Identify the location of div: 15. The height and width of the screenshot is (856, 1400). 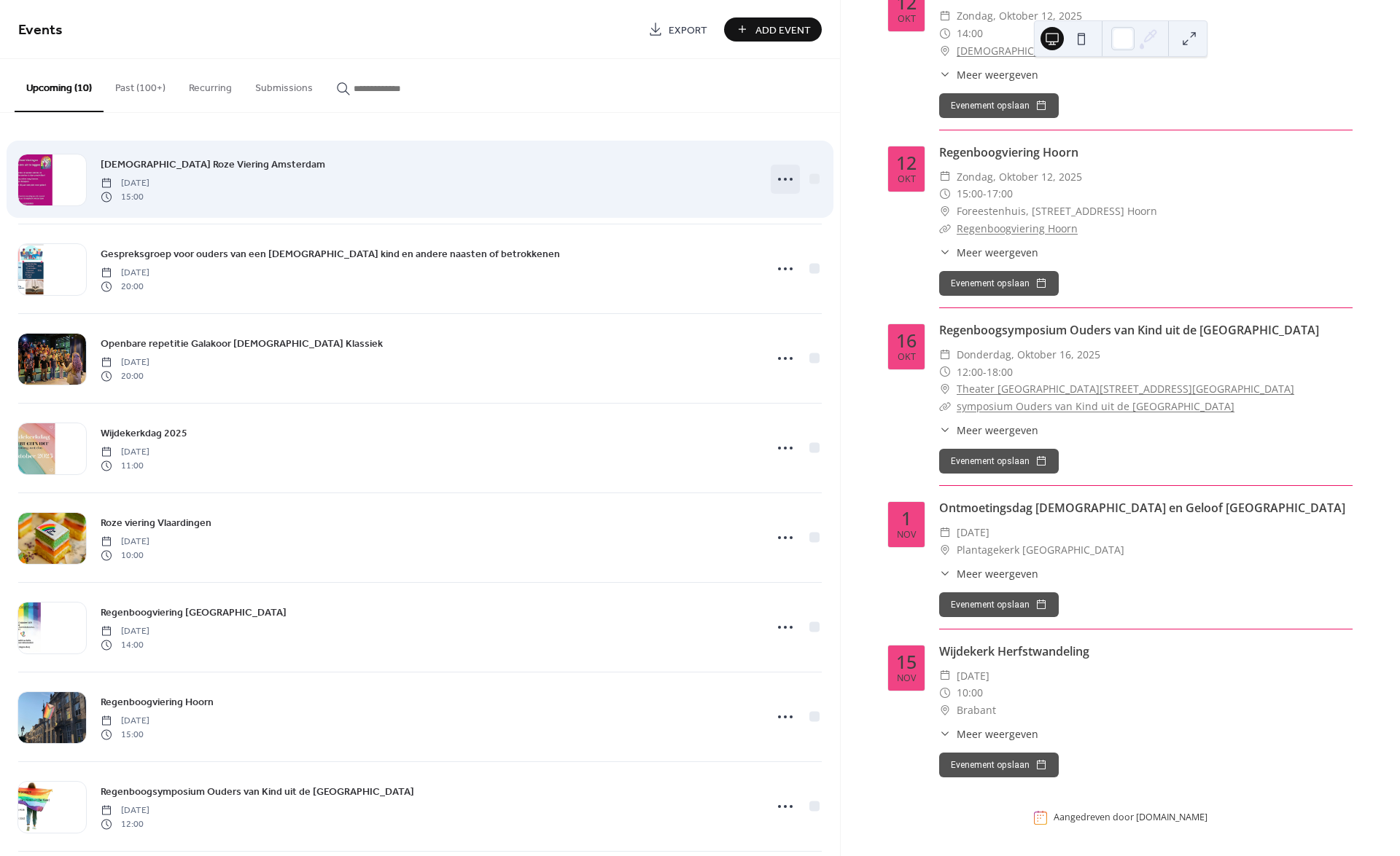
(906, 661).